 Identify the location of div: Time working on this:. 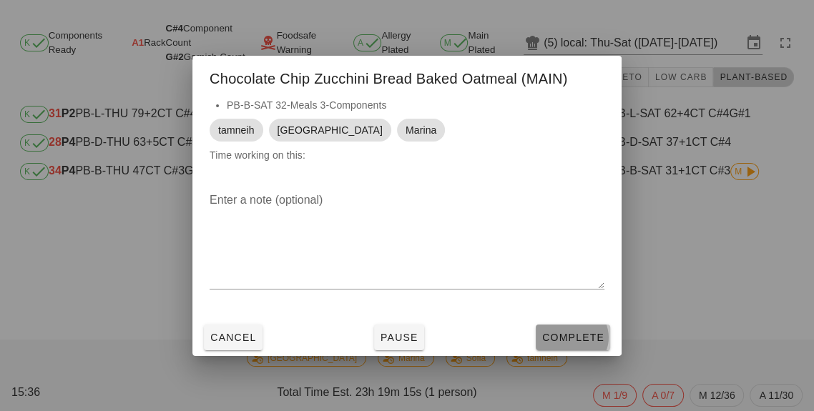
(407, 137).